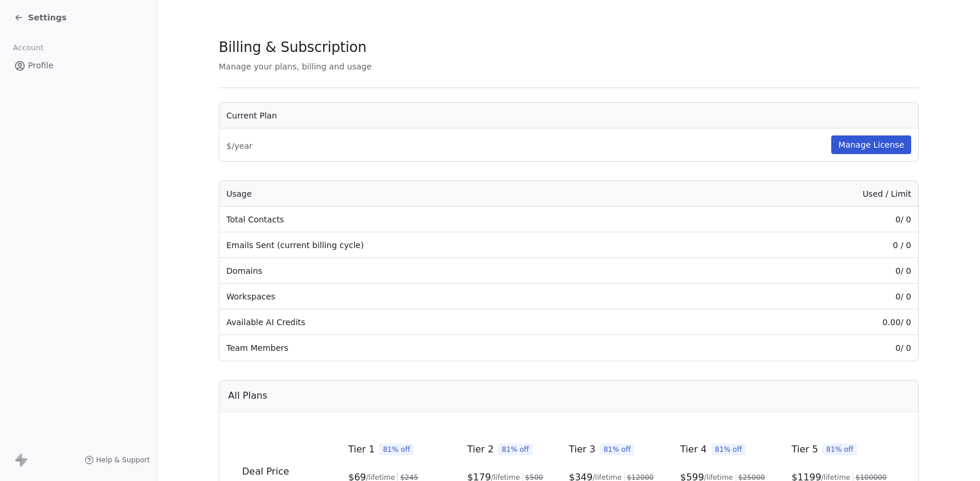 This screenshot has width=980, height=481. I want to click on span: Tier 1, so click(361, 449).